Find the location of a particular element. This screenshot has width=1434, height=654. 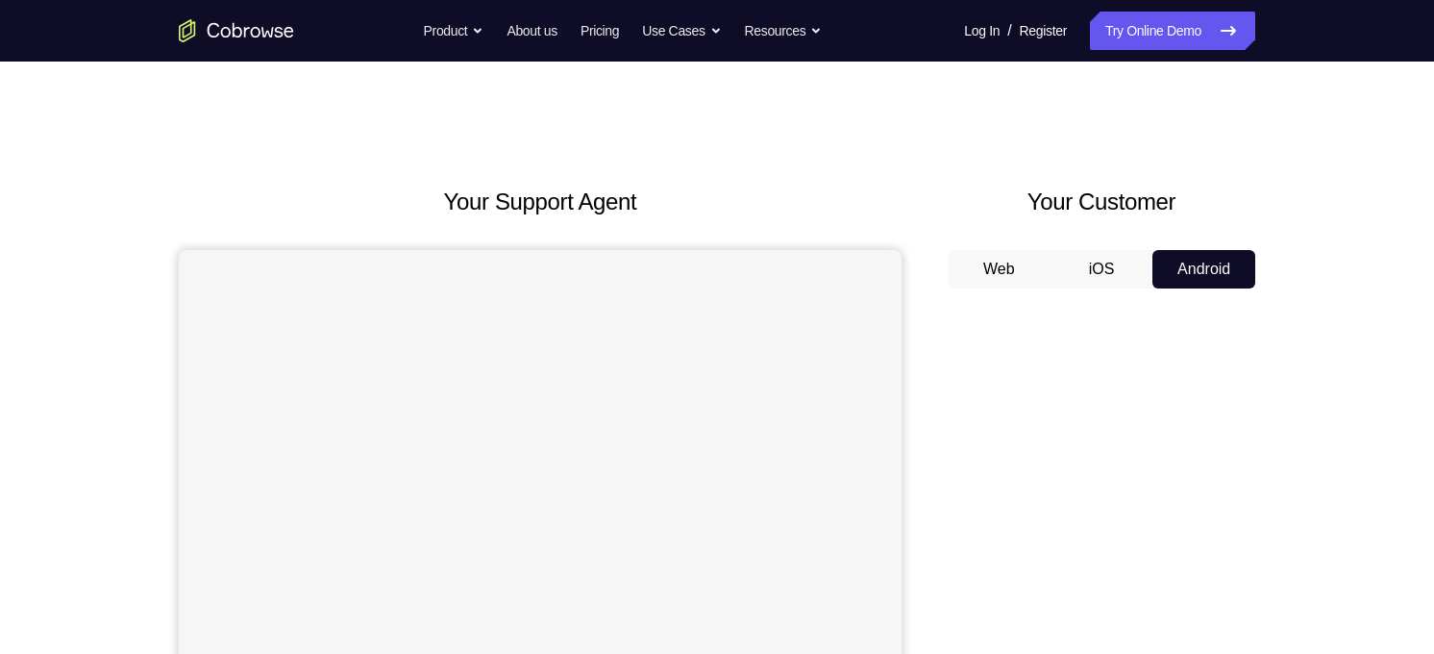

a: About us is located at coordinates (532, 31).